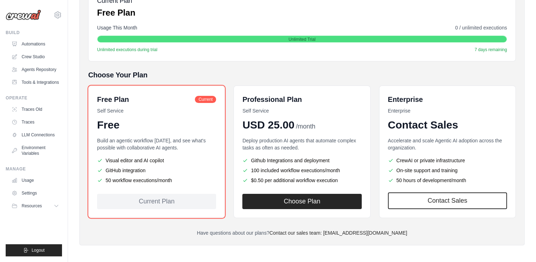  I want to click on span: Unlimited Trial, so click(302, 39).